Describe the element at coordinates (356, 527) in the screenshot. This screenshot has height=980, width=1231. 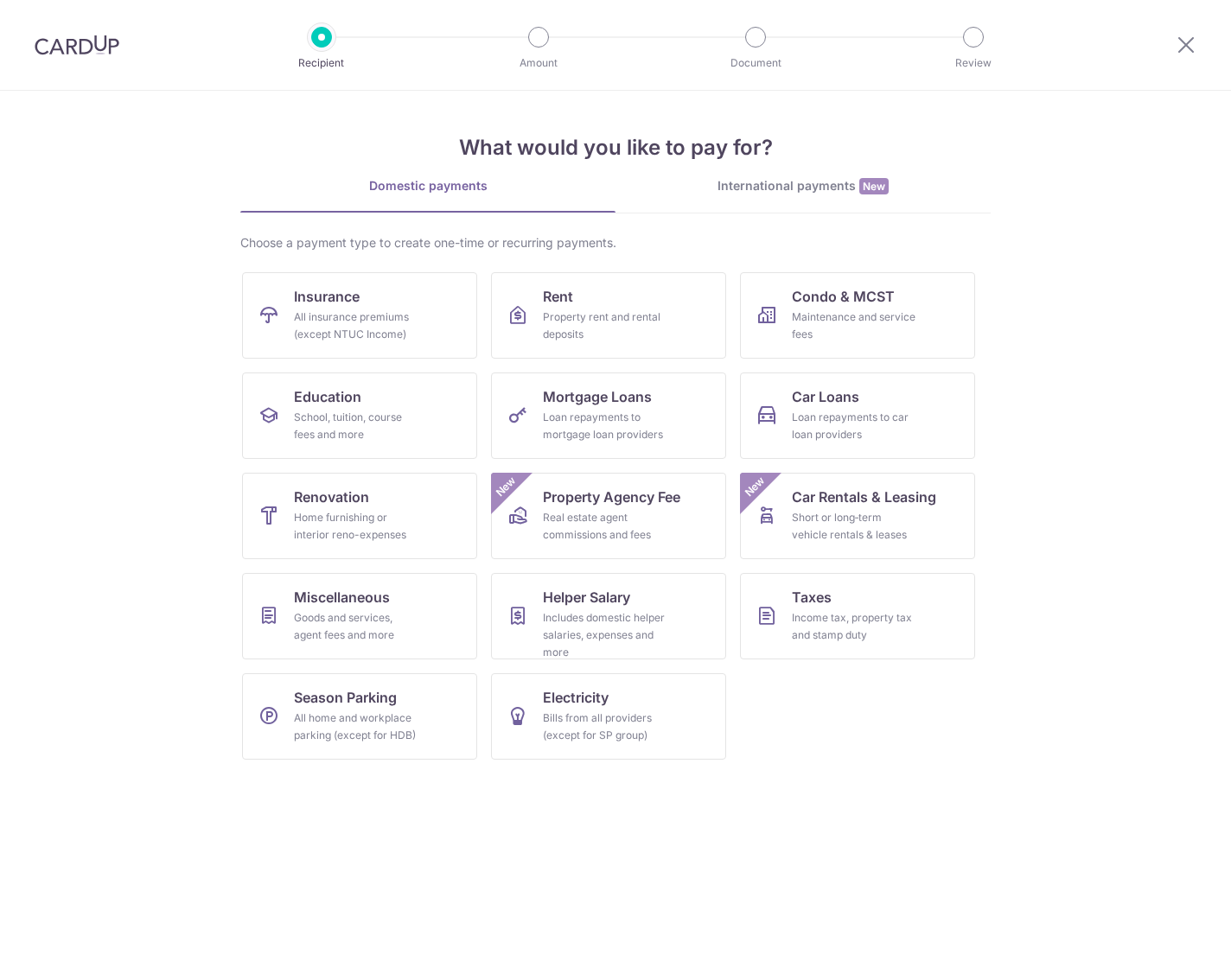
I see `div: Home furnishing or interior reno-expenses` at that location.